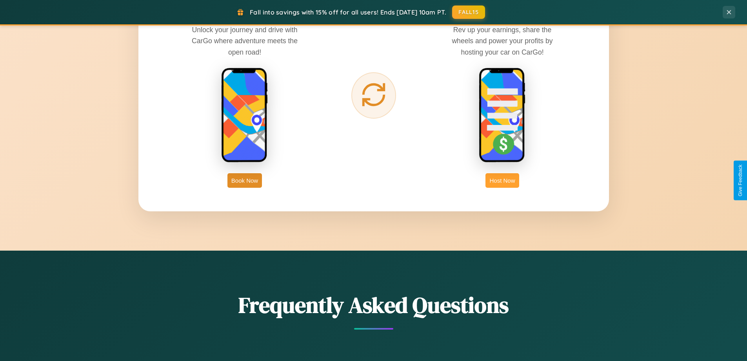  Describe the element at coordinates (503, 115) in the screenshot. I see `img: host phone` at that location.